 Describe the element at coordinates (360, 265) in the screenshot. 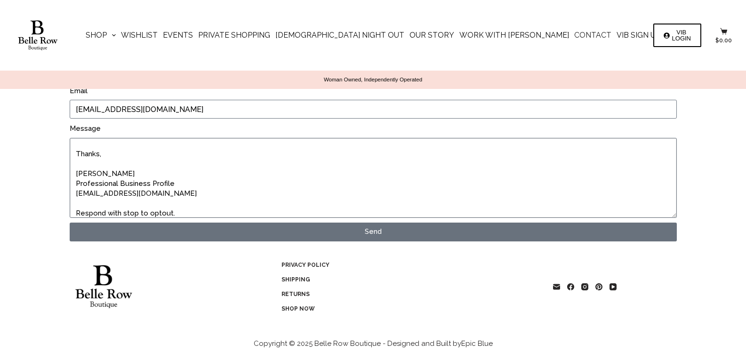

I see `a: Privacy Policy` at that location.